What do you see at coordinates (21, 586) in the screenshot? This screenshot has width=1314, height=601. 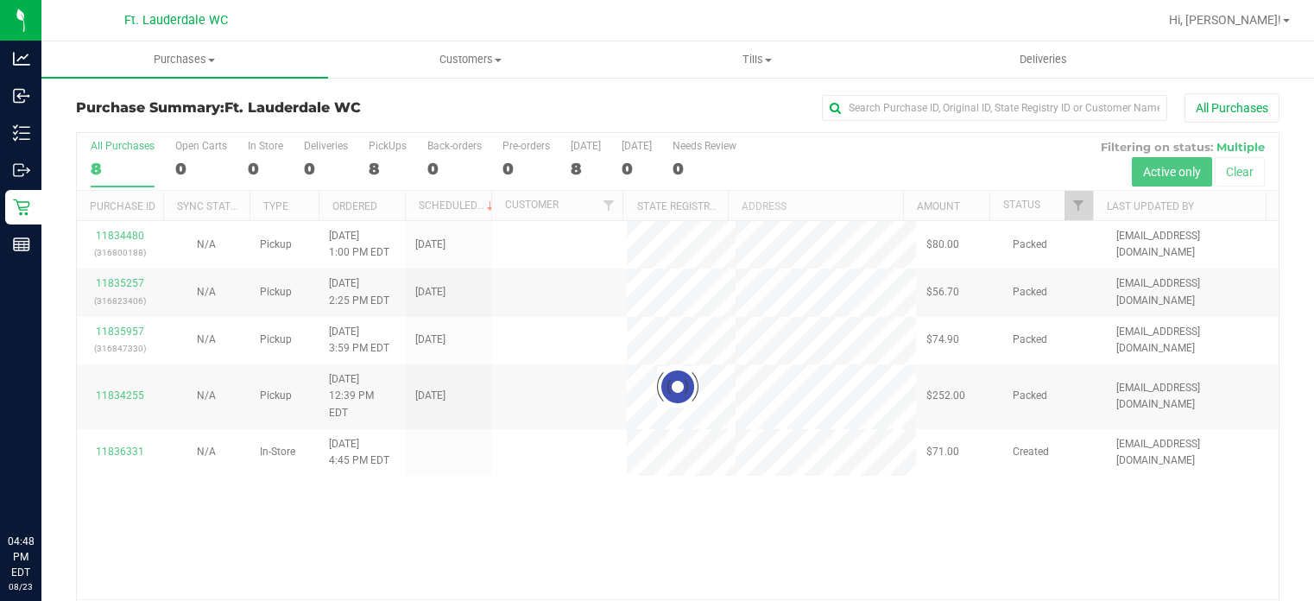 I see `p: 08/23` at bounding box center [21, 586].